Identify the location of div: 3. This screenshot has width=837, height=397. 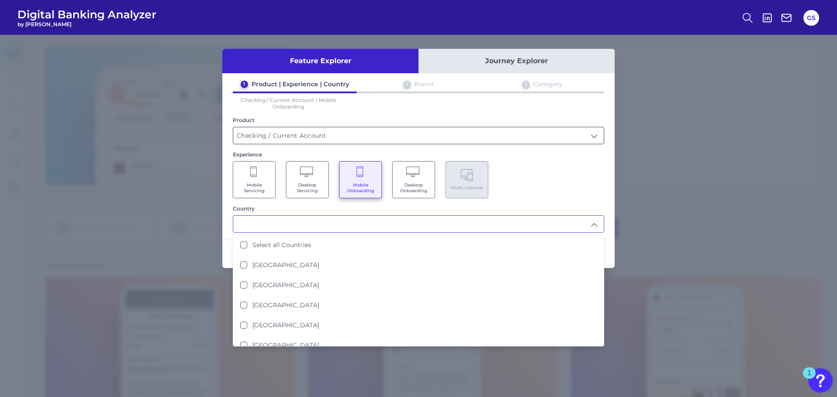
(525, 84).